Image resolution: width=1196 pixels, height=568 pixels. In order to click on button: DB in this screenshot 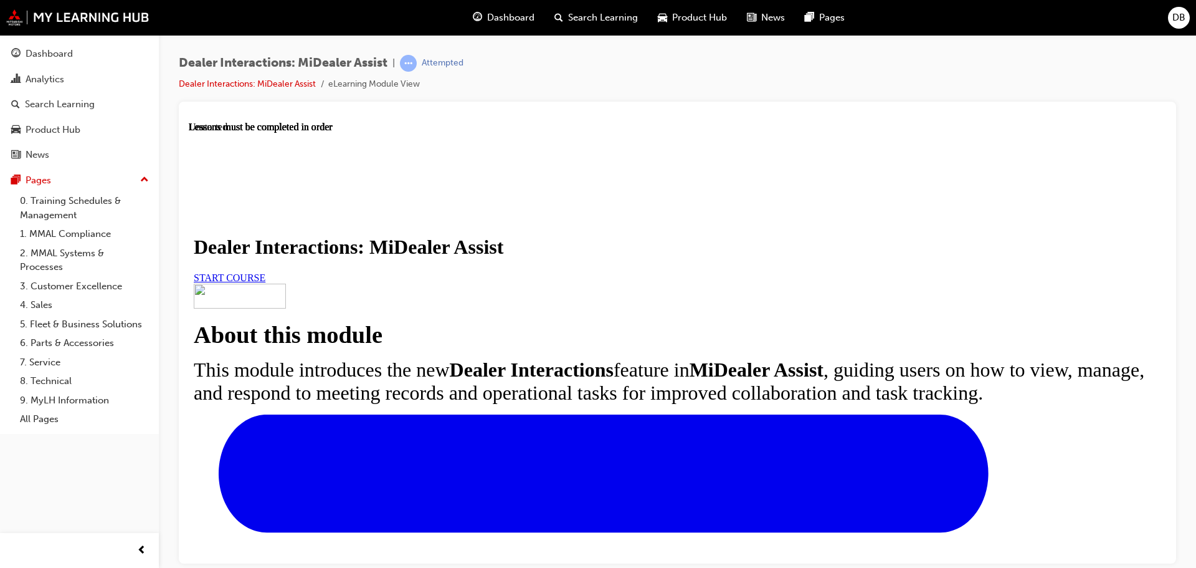, I will do `click(1179, 17)`.